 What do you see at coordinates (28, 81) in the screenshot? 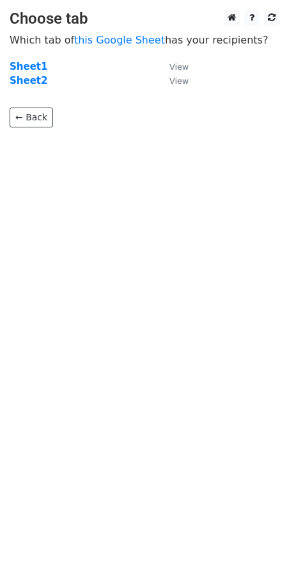
I see `strong: Sheet2` at bounding box center [28, 81].